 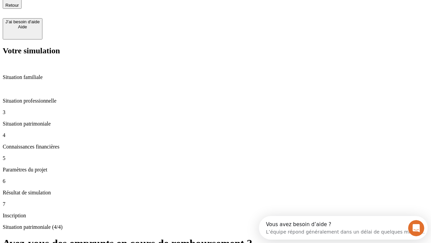 What do you see at coordinates (216, 158) in the screenshot?
I see `p: 5` at bounding box center [216, 158].